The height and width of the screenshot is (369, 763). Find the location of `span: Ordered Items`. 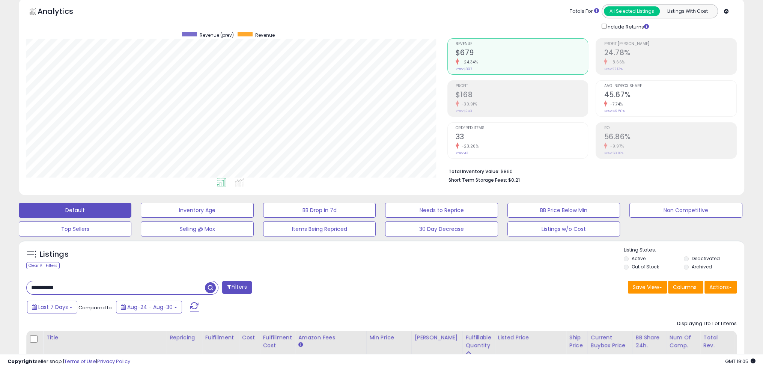

span: Ordered Items is located at coordinates (521, 128).